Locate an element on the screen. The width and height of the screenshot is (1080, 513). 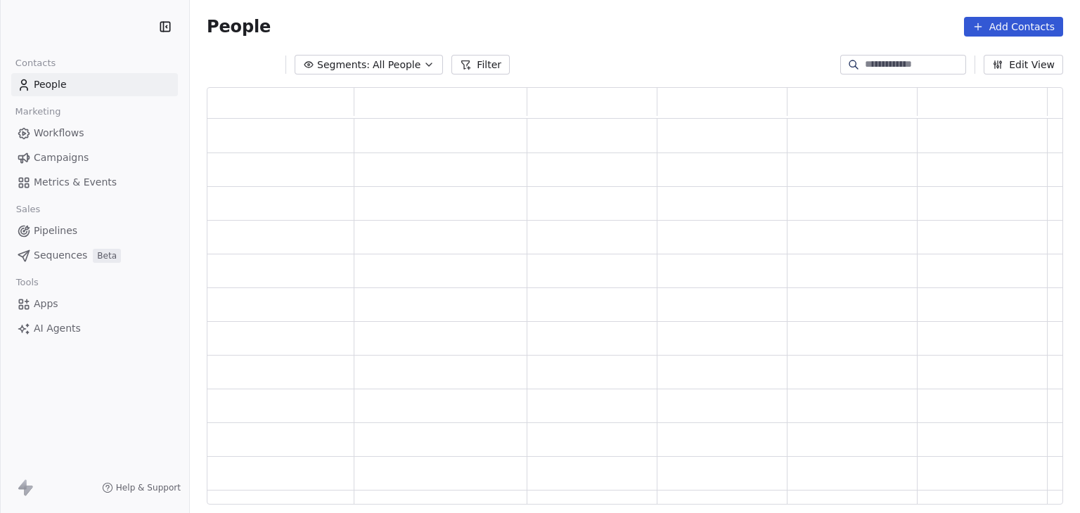
span: All People is located at coordinates (397, 65).